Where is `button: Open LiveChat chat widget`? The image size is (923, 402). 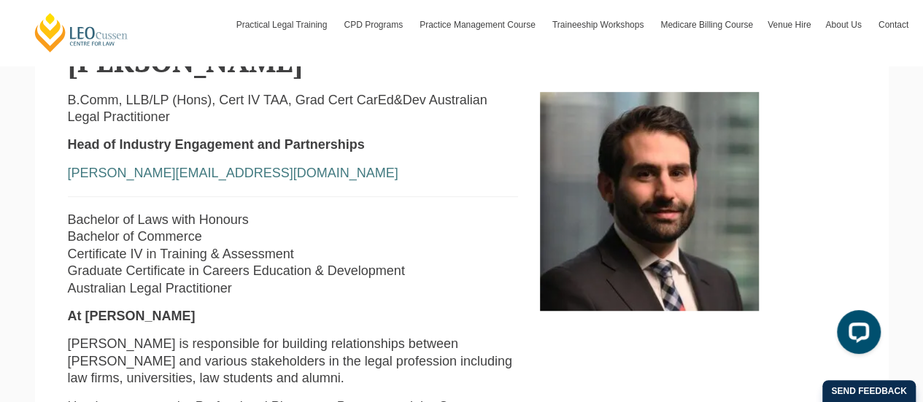
button: Open LiveChat chat widget is located at coordinates (34, 28).